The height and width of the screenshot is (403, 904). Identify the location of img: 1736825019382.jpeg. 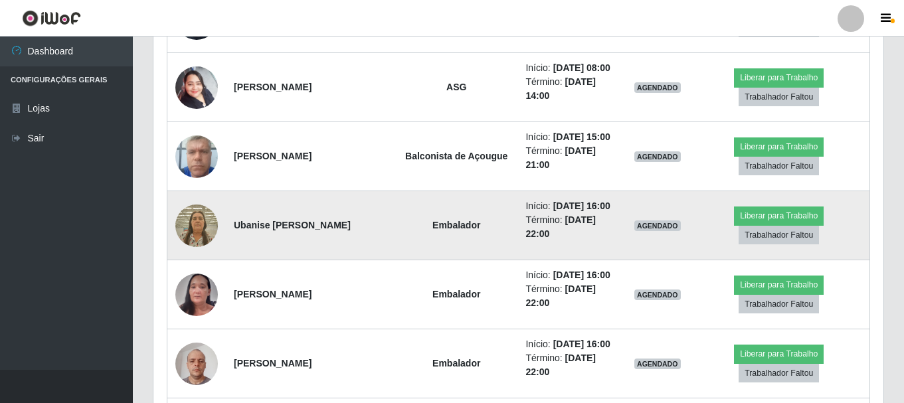
(197, 87).